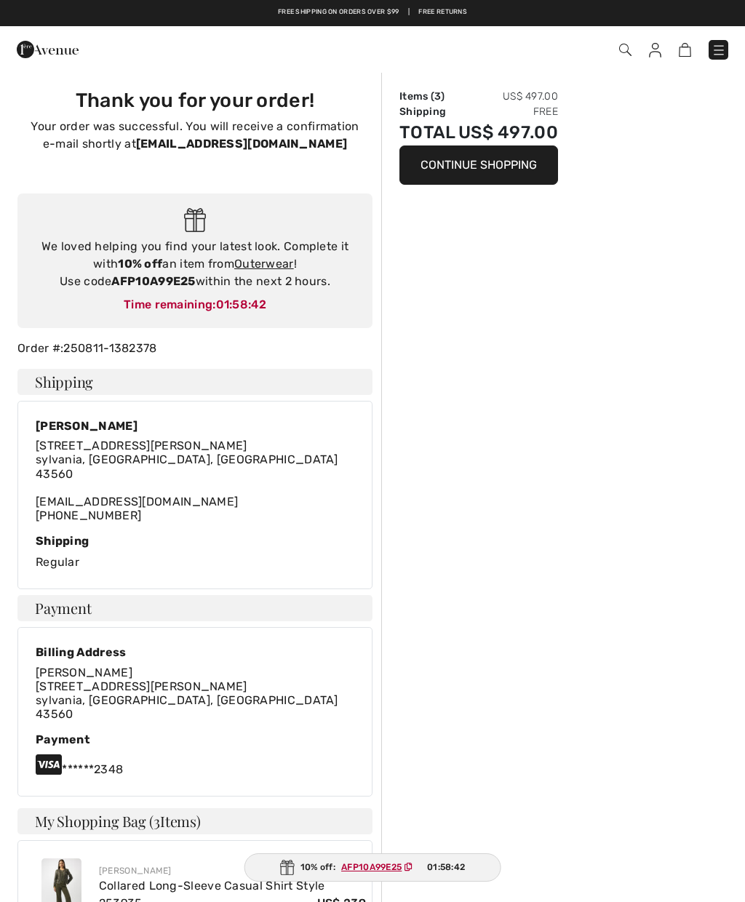  I want to click on a: 250811-1382378, so click(110, 348).